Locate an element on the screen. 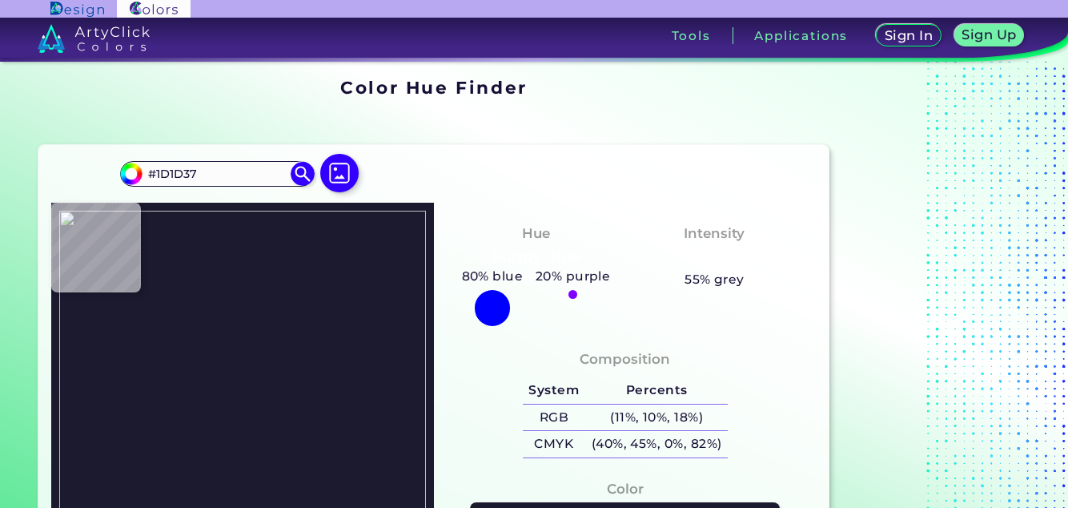 Image resolution: width=1068 pixels, height=508 pixels. h5: (11%, 10%, 18%) is located at coordinates (657, 417).